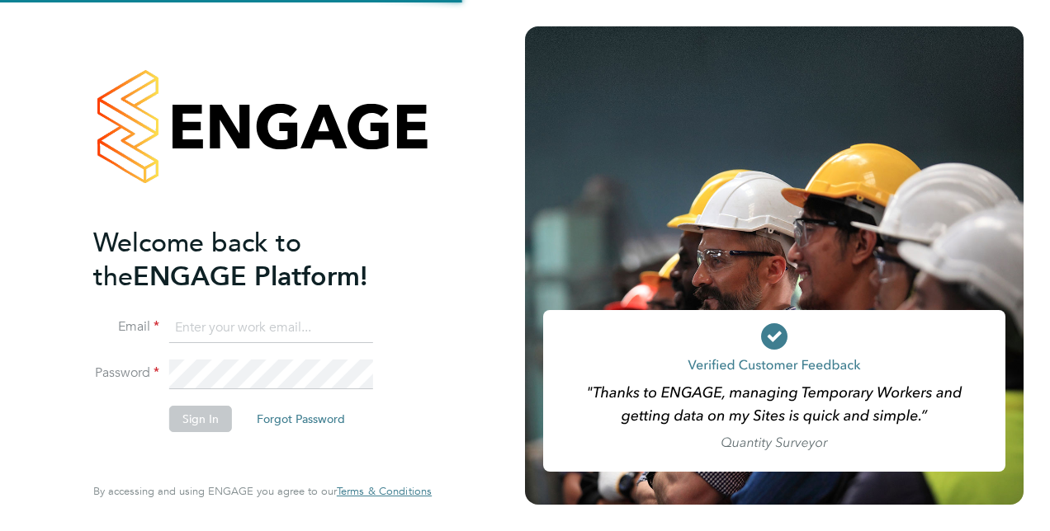 This screenshot has height=531, width=1050. What do you see at coordinates (126, 327) in the screenshot?
I see `label: Email` at bounding box center [126, 327].